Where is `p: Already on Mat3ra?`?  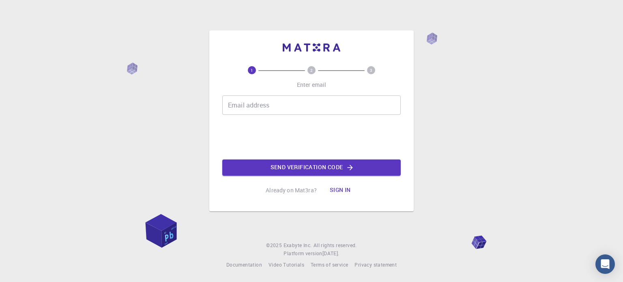 p: Already on Mat3ra? is located at coordinates (291, 190).